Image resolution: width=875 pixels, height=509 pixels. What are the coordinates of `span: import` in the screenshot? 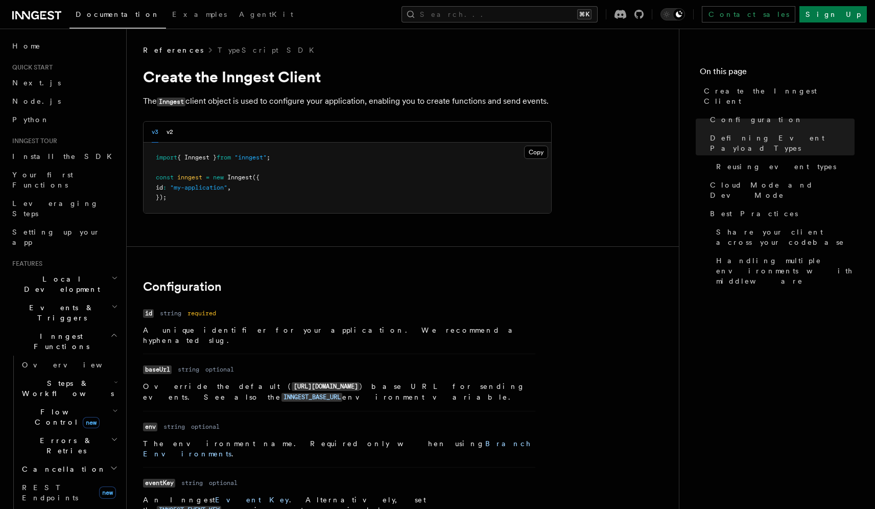 It's located at (167, 157).